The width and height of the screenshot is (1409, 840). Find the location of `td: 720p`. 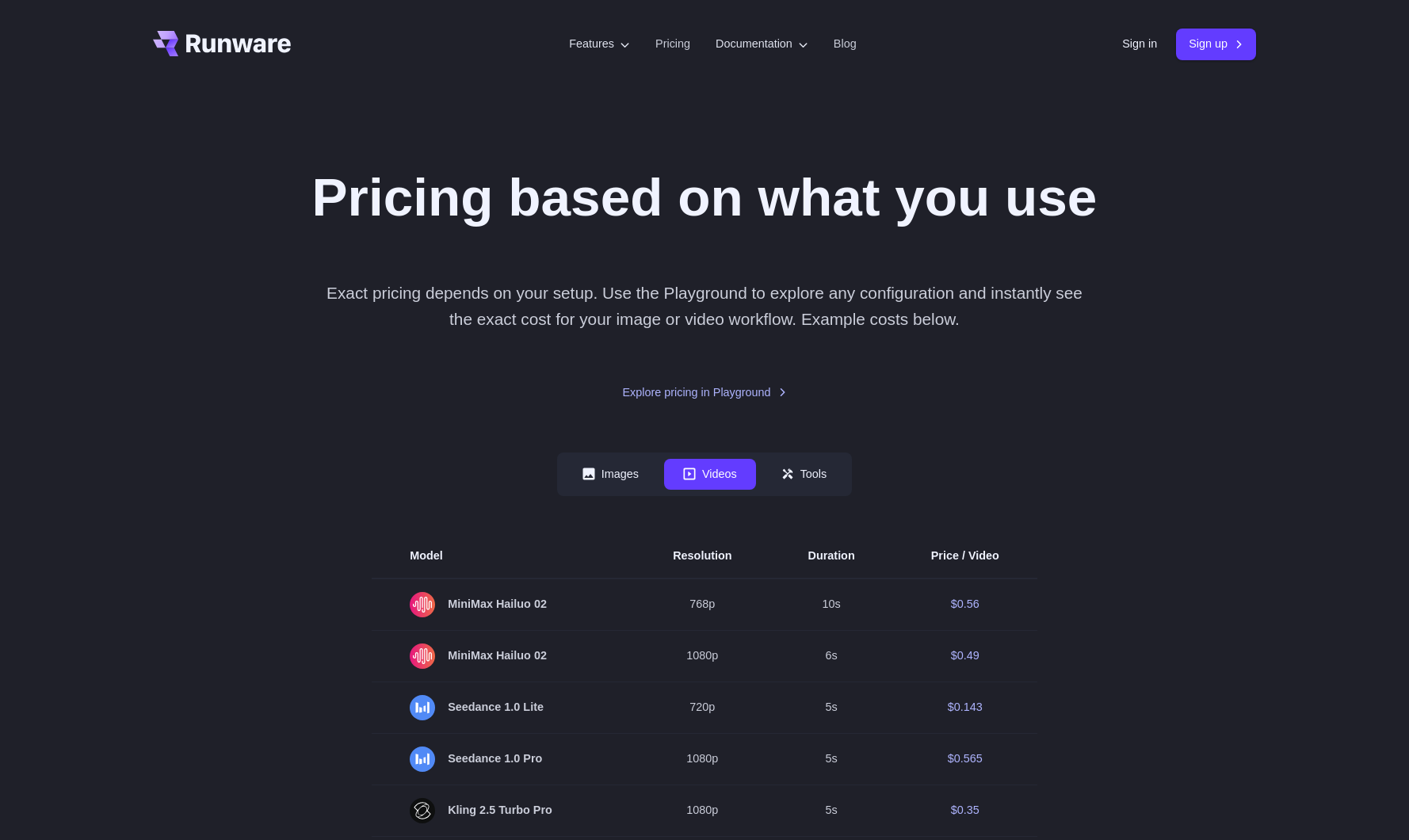

td: 720p is located at coordinates (702, 706).